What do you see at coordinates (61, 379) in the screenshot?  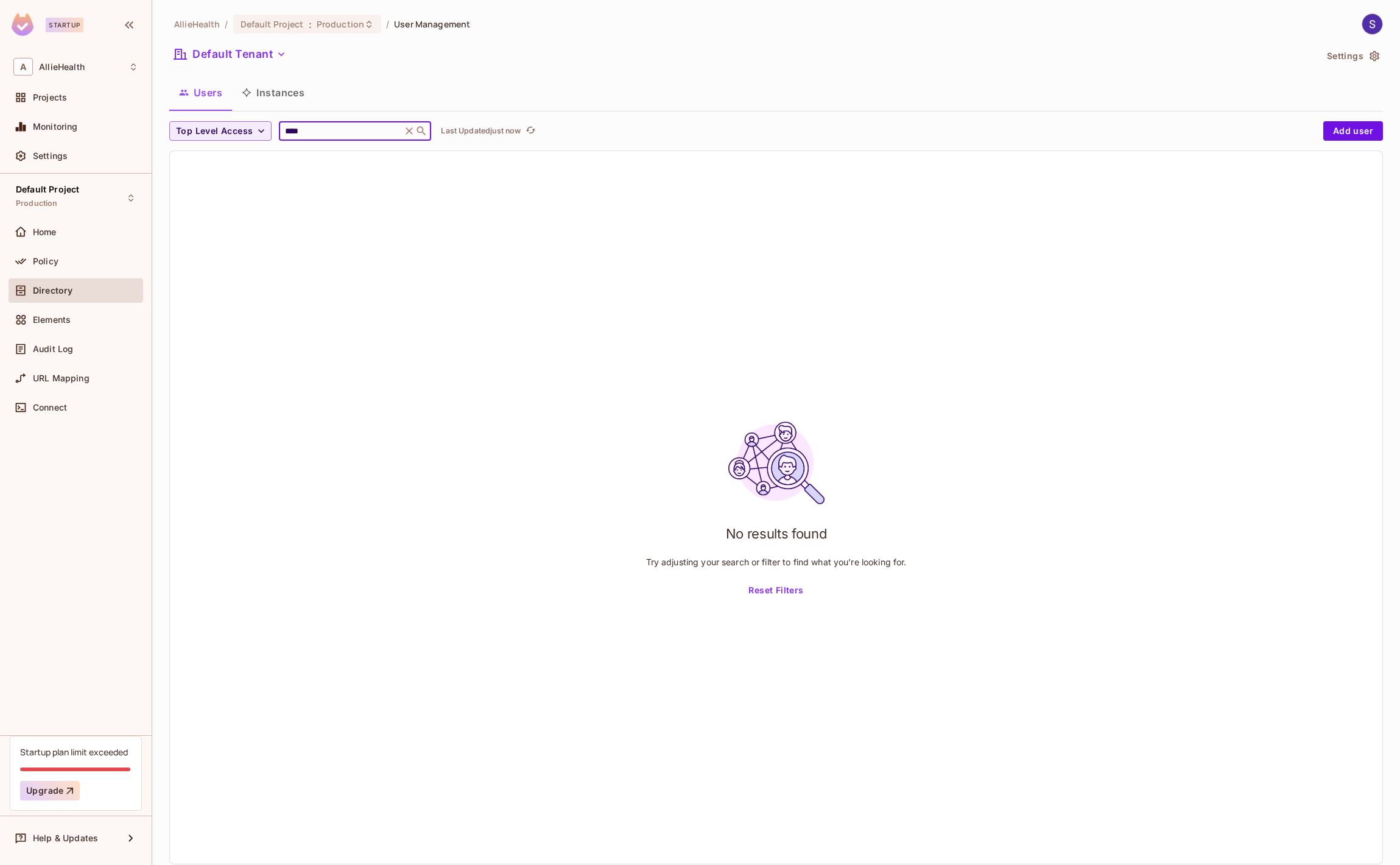 I see `span: URL Mapping` at bounding box center [61, 379].